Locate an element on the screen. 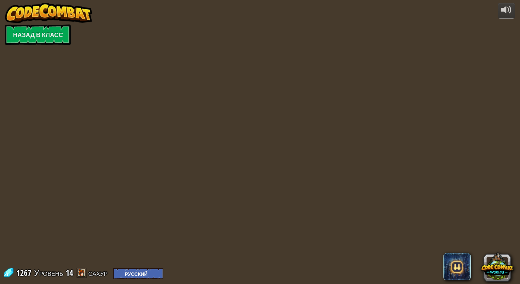 This screenshot has height=284, width=520. span: 14 is located at coordinates (69, 273).